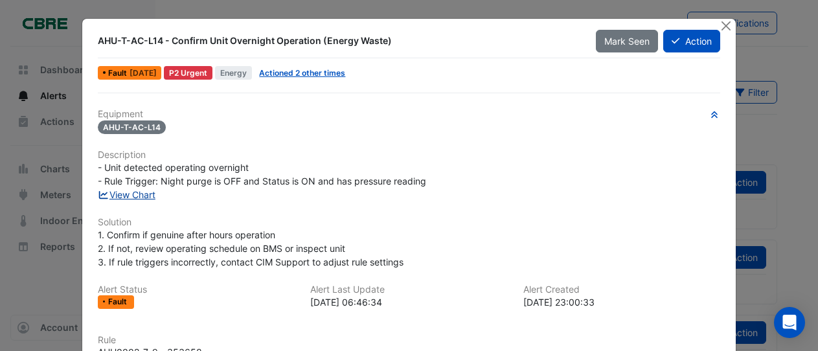 Image resolution: width=818 pixels, height=351 pixels. What do you see at coordinates (409, 222) in the screenshot?
I see `h6: Solution` at bounding box center [409, 222].